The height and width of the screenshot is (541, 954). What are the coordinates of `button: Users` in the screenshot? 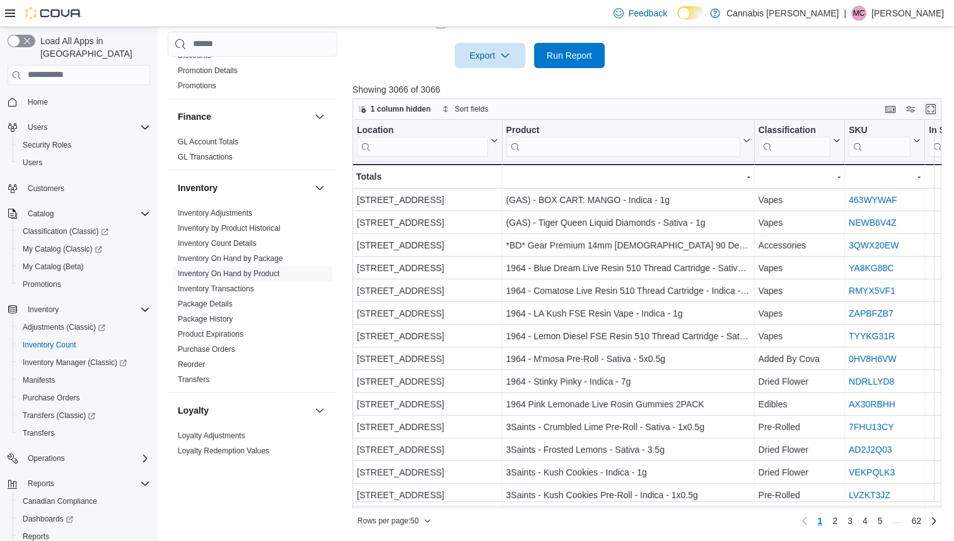 It's located at (37, 127).